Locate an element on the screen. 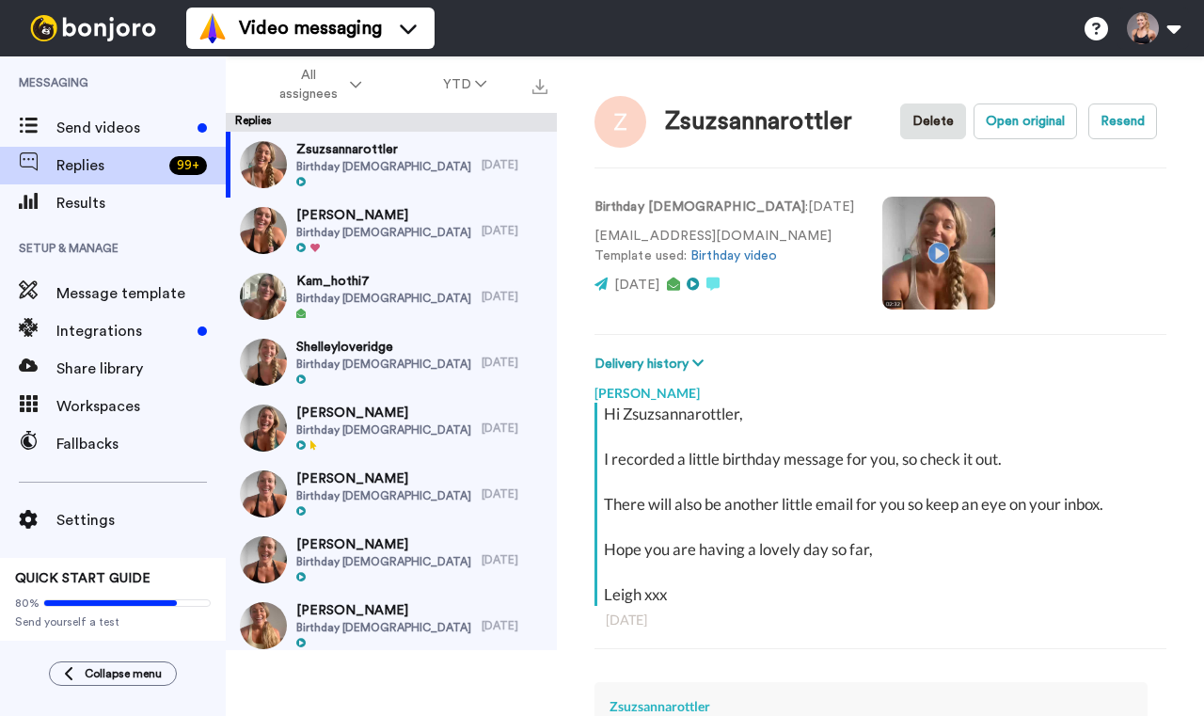  span: Fallbacks is located at coordinates (141, 444).